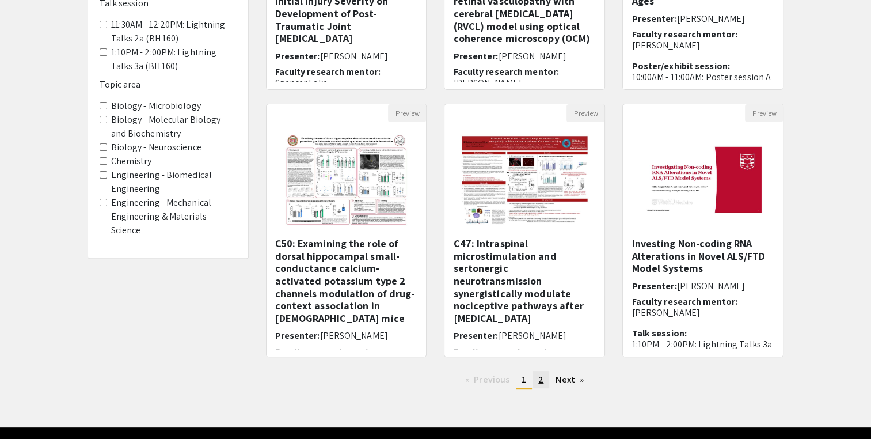 Image resolution: width=871 pixels, height=439 pixels. What do you see at coordinates (525, 180) in the screenshot?
I see `img: <p>C47: Intraspinal microstimulation and sertonergic neurotransmission synergistically modulate n...` at bounding box center [525, 180].